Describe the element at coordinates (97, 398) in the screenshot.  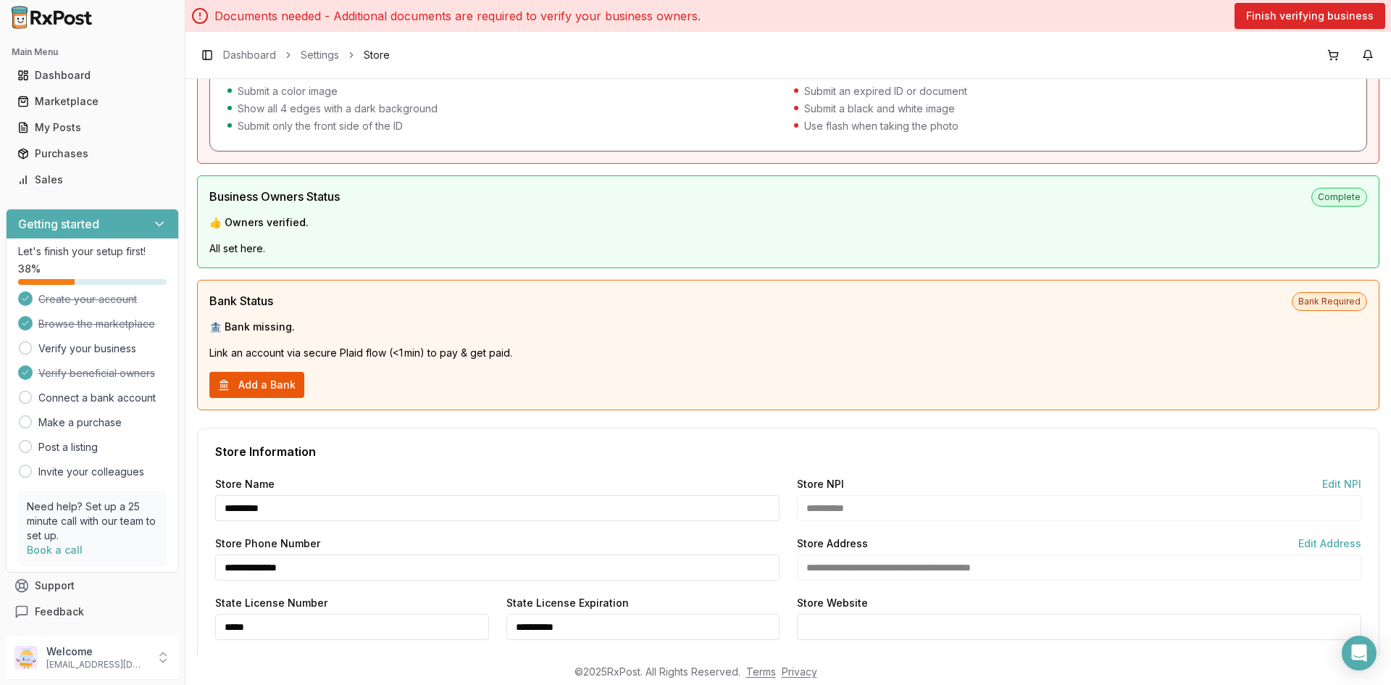
I see `a: Connect a bank account` at that location.